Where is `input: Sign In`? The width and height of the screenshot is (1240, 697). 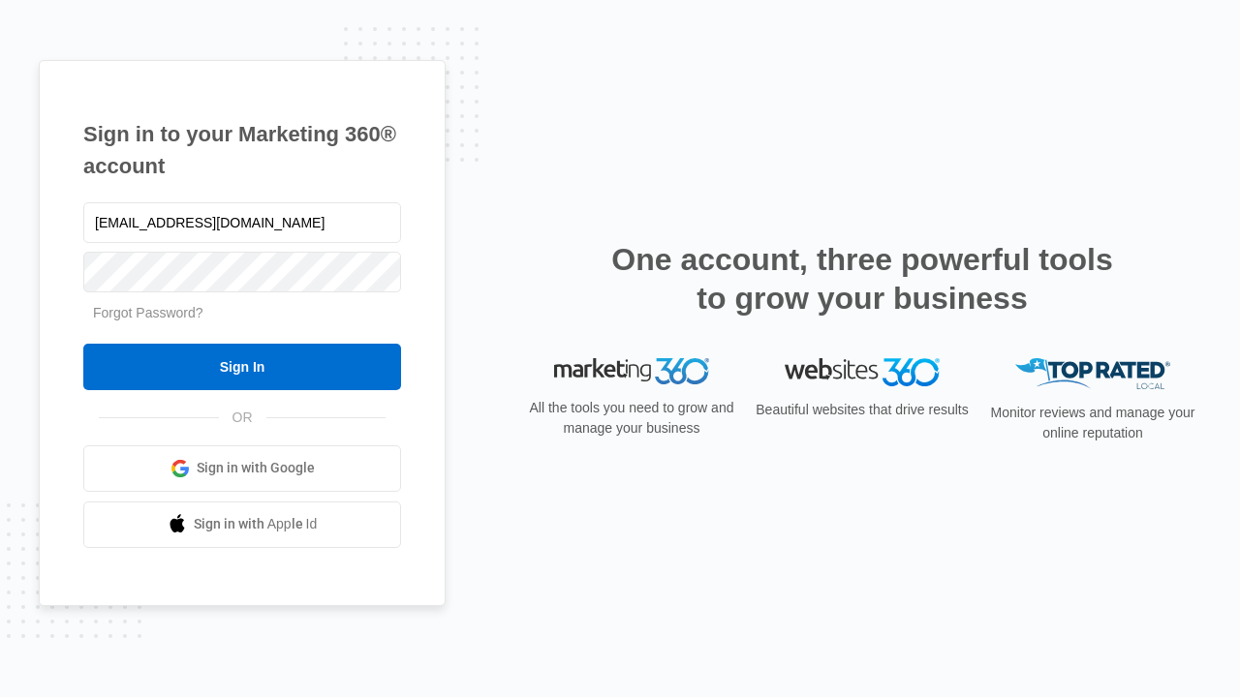
input: Sign In is located at coordinates (242, 367).